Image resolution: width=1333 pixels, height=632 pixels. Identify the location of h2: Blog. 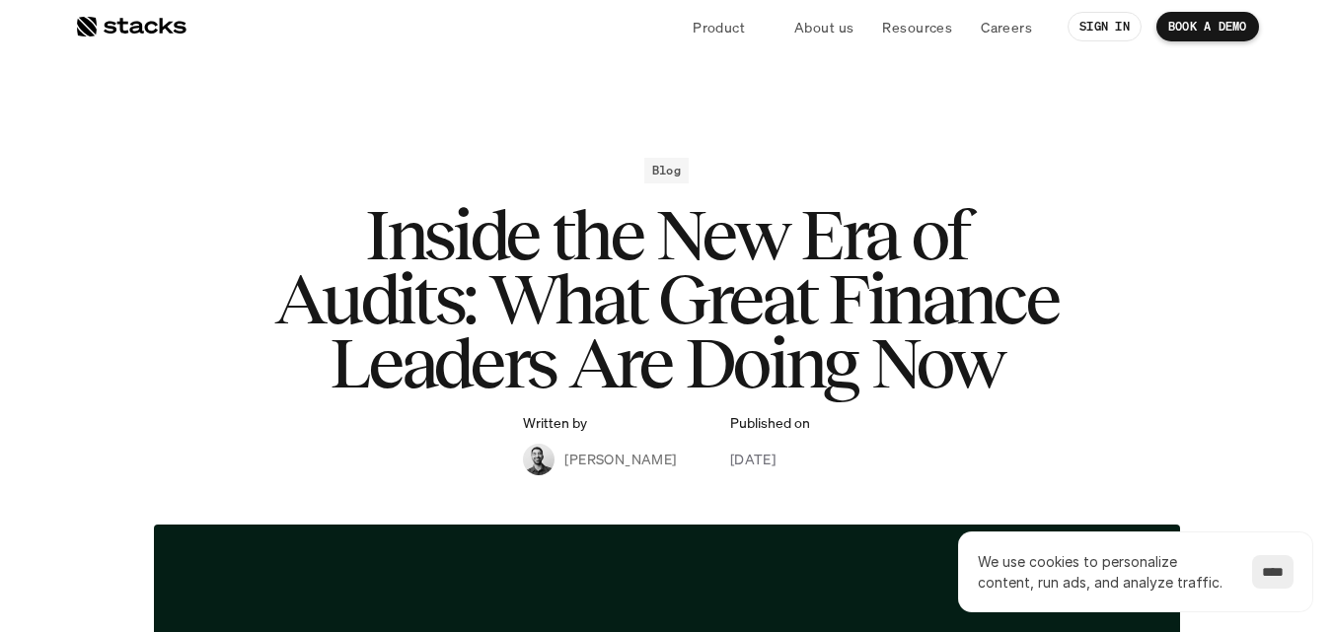
(666, 171).